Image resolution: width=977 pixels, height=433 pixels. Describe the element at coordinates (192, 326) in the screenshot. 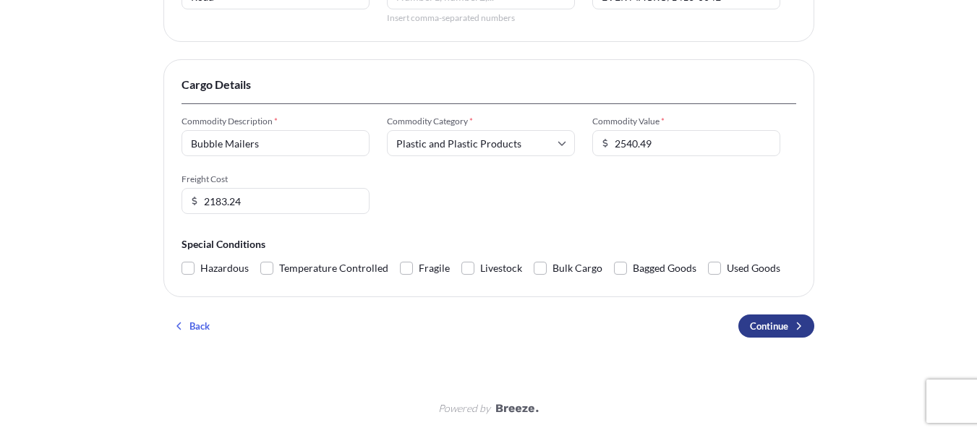

I see `button: Back` at that location.